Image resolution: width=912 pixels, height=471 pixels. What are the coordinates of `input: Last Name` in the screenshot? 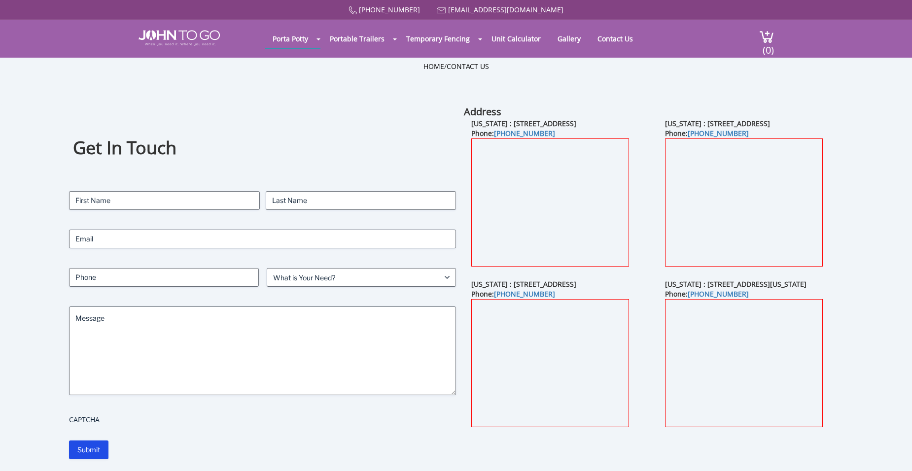 It's located at (361, 201).